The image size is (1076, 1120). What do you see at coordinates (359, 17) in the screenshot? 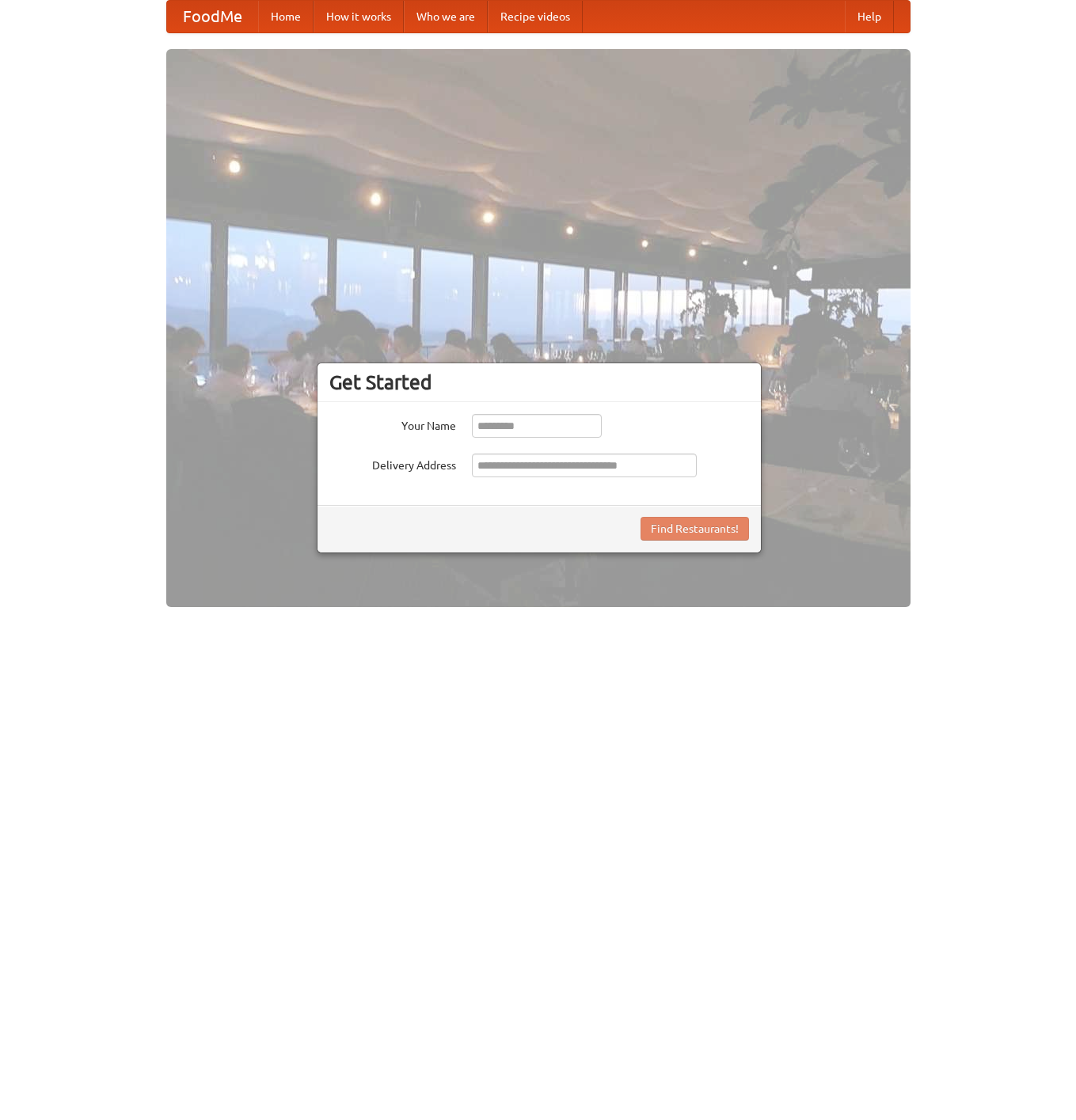
I see `a: How it works` at bounding box center [359, 17].